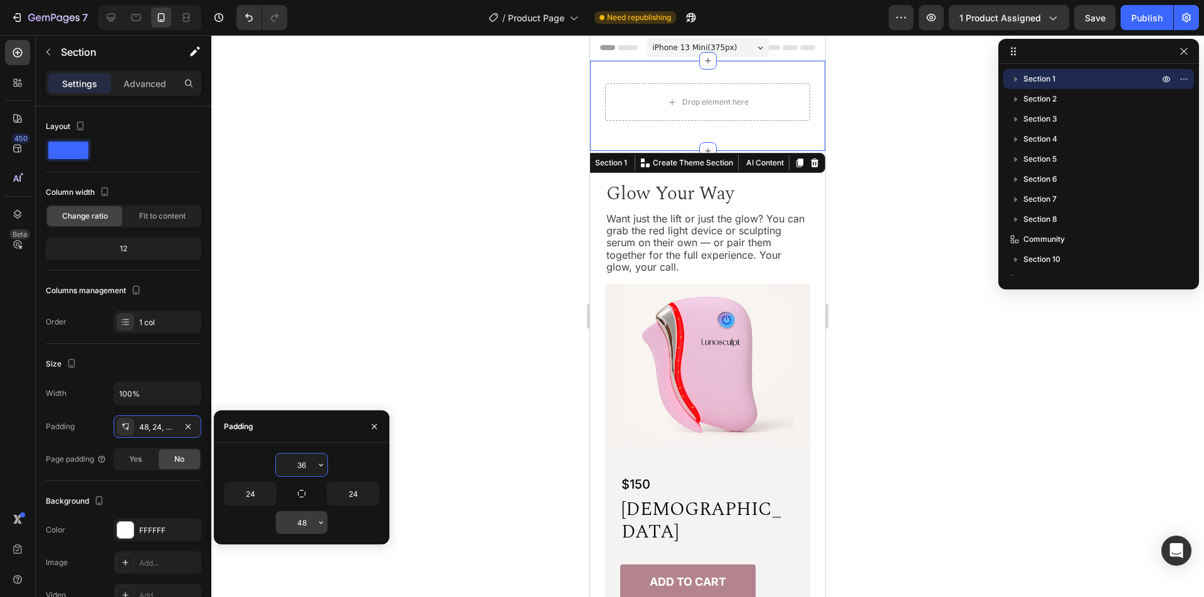 Image resolution: width=1204 pixels, height=597 pixels. Describe the element at coordinates (105, 13) in the screenshot. I see `span: iPhone 13 Mini ( 375 px)` at that location.